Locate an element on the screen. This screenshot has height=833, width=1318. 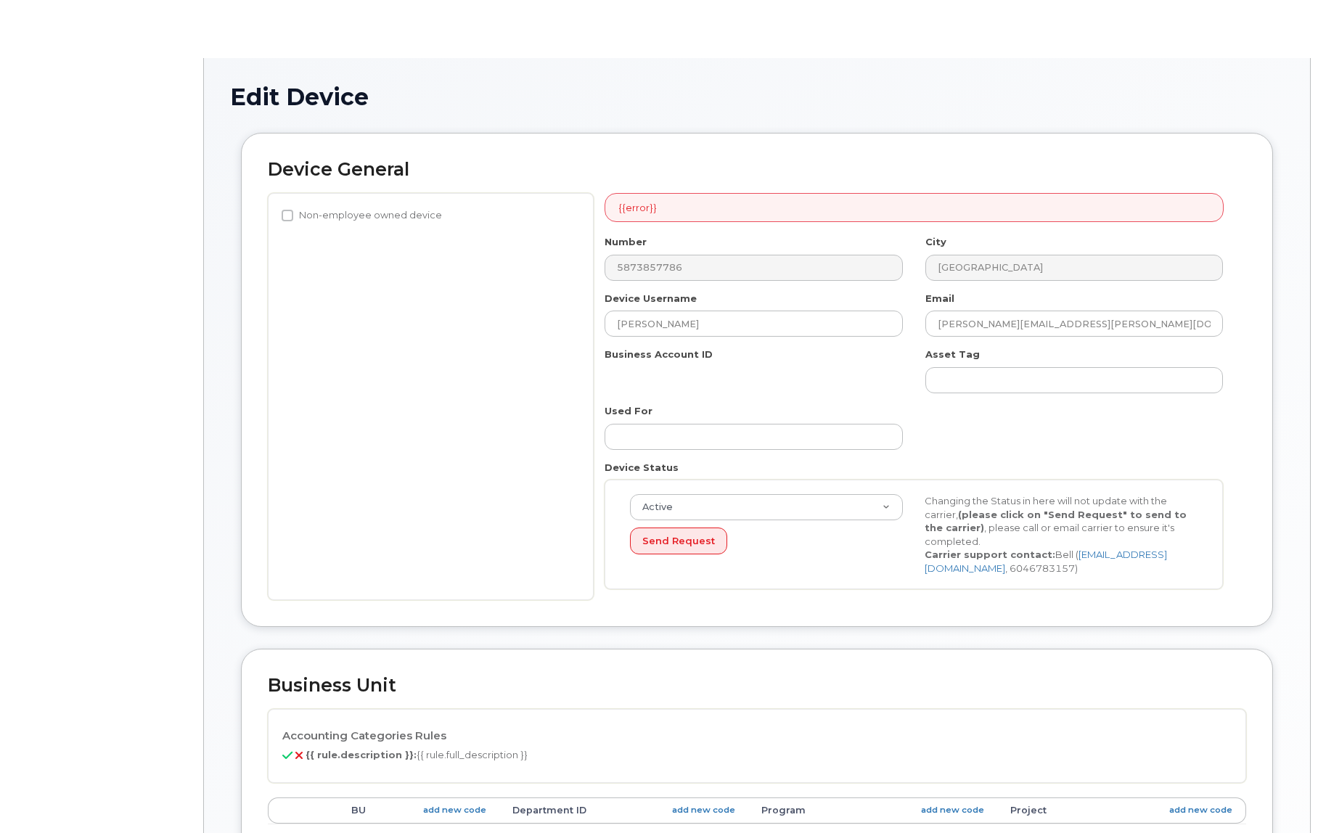
h2: Business Unit is located at coordinates (757, 686).